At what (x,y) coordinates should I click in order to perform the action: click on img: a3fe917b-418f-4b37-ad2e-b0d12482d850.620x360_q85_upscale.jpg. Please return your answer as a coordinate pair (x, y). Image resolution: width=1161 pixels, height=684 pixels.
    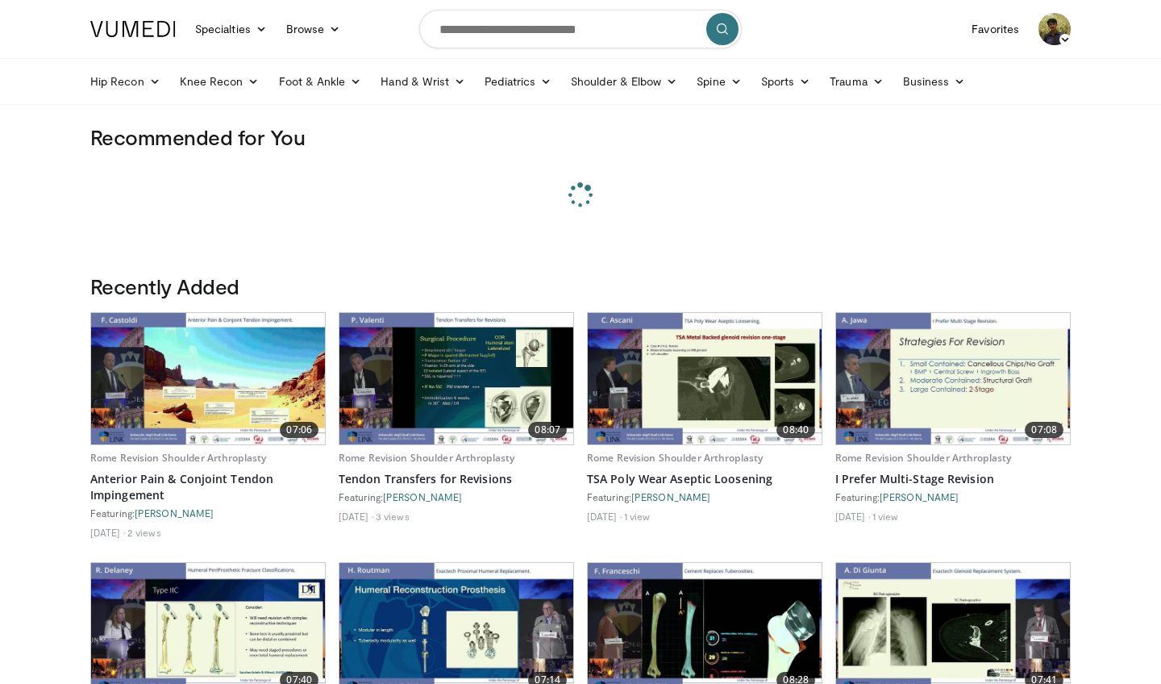
    Looking at the image, I should click on (953, 378).